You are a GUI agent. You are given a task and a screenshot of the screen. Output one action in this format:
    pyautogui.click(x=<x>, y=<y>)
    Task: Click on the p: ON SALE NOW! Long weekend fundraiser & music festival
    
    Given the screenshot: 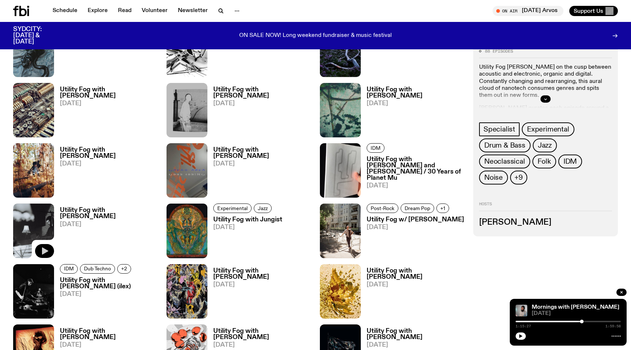 What is the action you would take?
    pyautogui.click(x=316, y=36)
    